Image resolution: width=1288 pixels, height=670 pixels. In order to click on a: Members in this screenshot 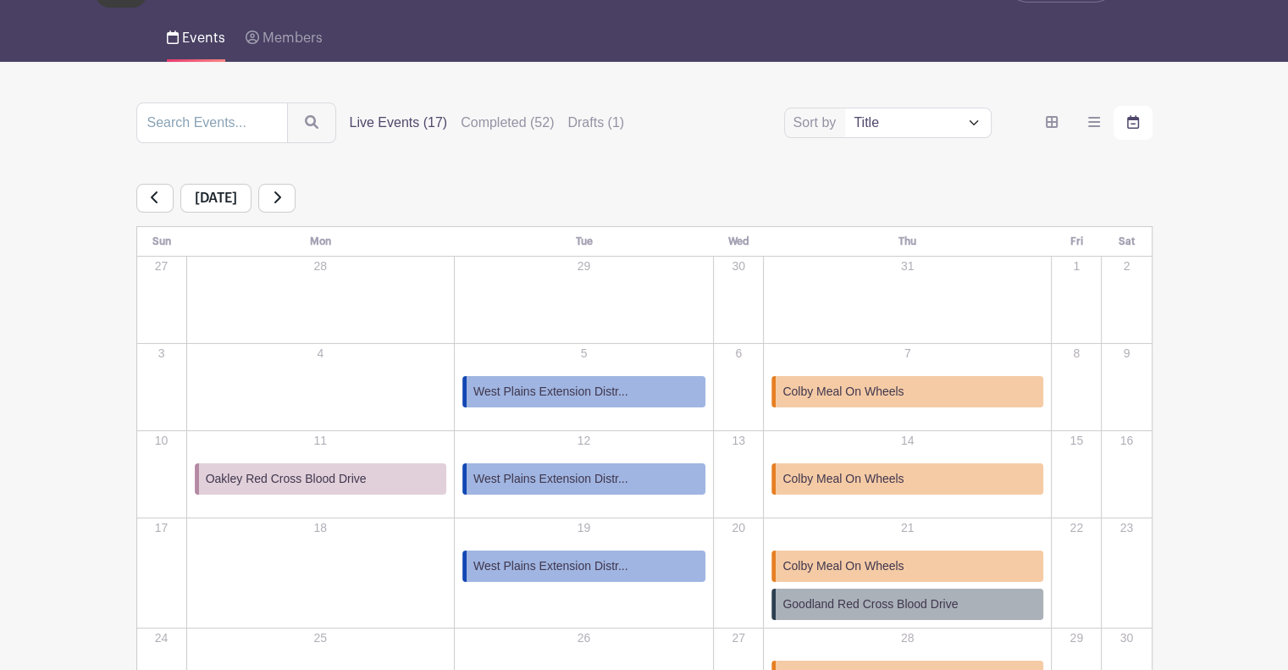, I will do `click(284, 35)`.